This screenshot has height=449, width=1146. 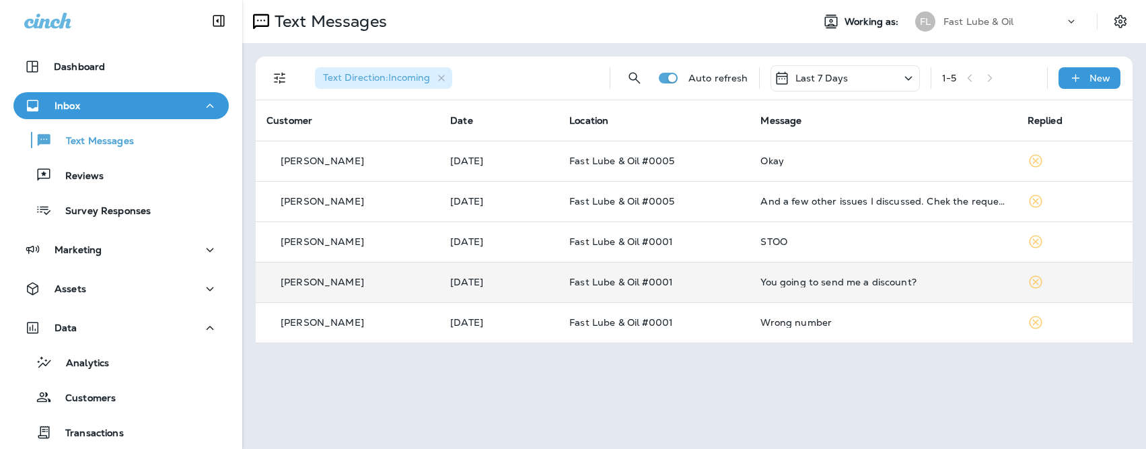 What do you see at coordinates (67, 106) in the screenshot?
I see `p: Inbox` at bounding box center [67, 106].